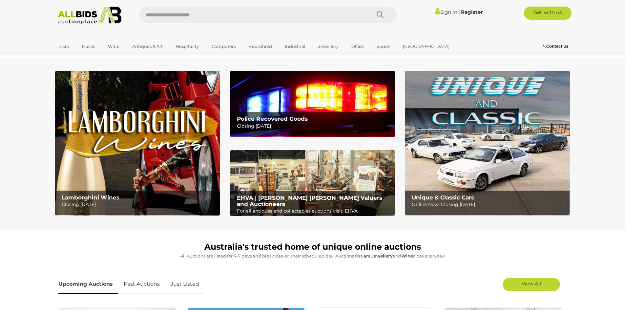 The height and width of the screenshot is (310, 625). What do you see at coordinates (91, 198) in the screenshot?
I see `b: Lamborghini Wines` at bounding box center [91, 198].